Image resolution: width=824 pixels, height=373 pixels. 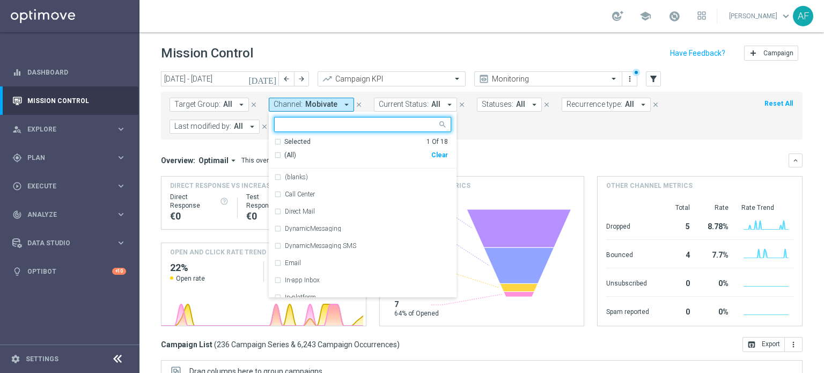 I want to click on div: In-platform, so click(x=363, y=297).